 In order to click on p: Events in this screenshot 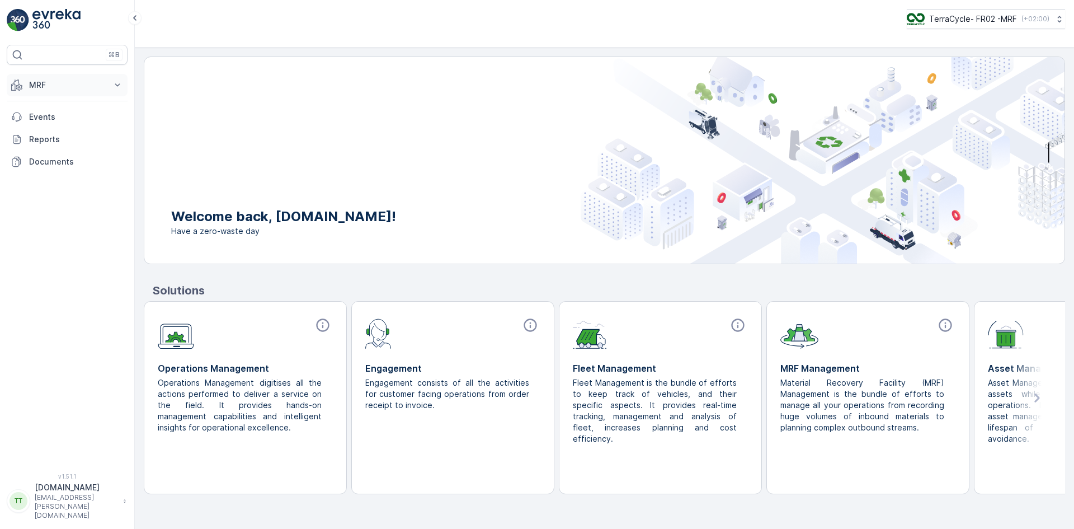, I will do `click(76, 117)`.